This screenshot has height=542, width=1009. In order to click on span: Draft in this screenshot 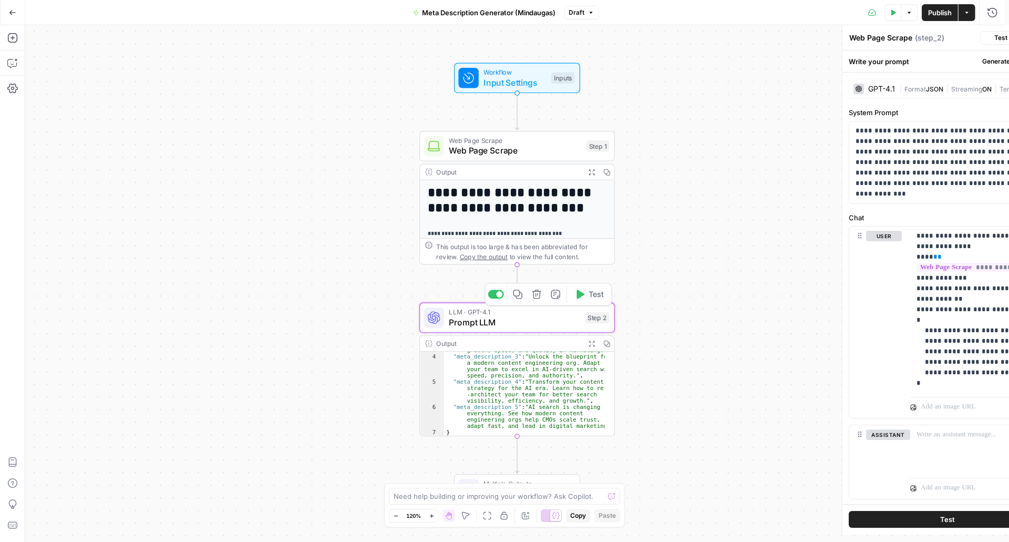, I will do `click(577, 13)`.